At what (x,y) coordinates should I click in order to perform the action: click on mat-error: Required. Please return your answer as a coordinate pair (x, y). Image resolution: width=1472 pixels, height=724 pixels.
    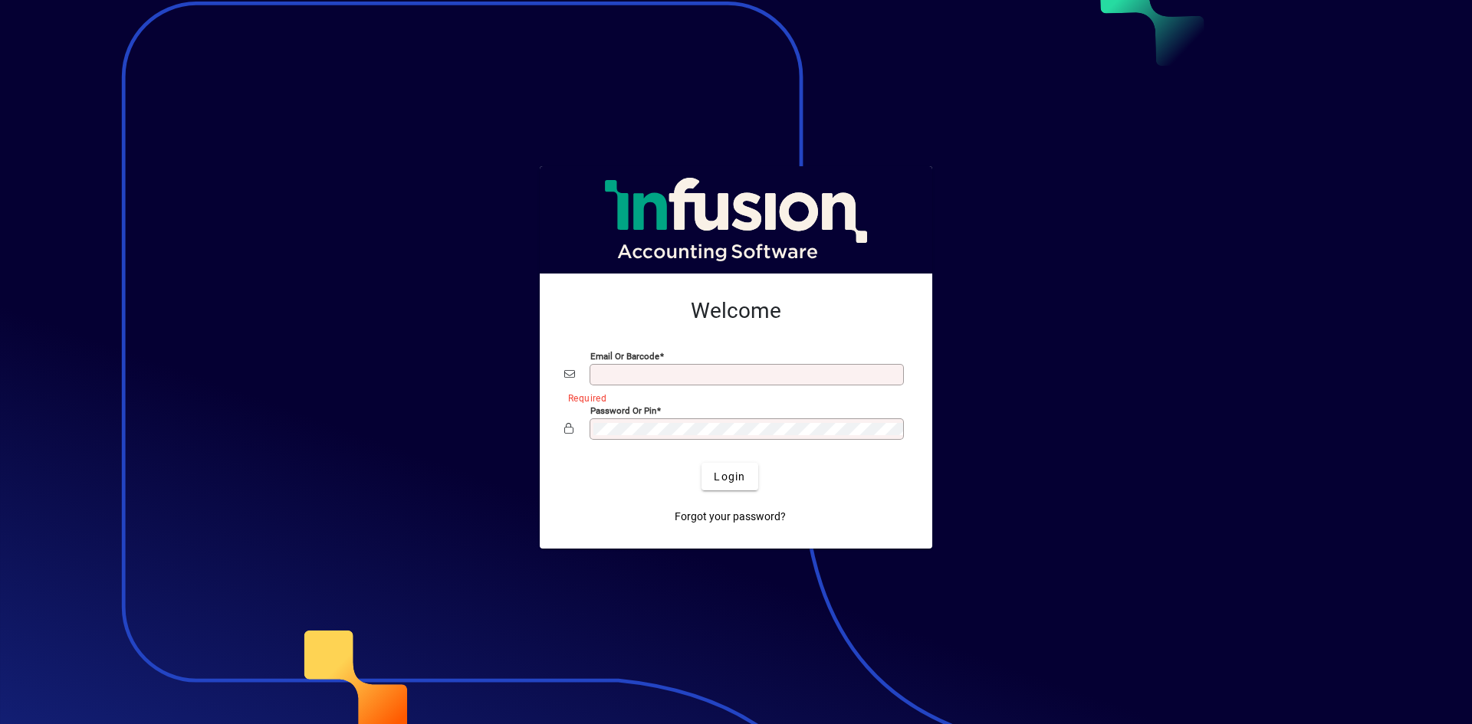
    Looking at the image, I should click on (731, 397).